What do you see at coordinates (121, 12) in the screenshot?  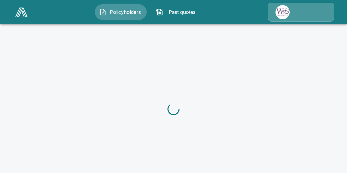 I see `a: Policyholders IconPolicyholders` at bounding box center [121, 12].